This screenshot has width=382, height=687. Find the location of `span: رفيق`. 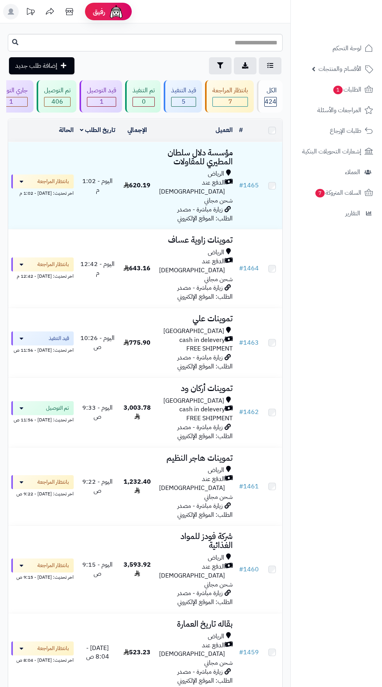

span: رفيق is located at coordinates (99, 12).